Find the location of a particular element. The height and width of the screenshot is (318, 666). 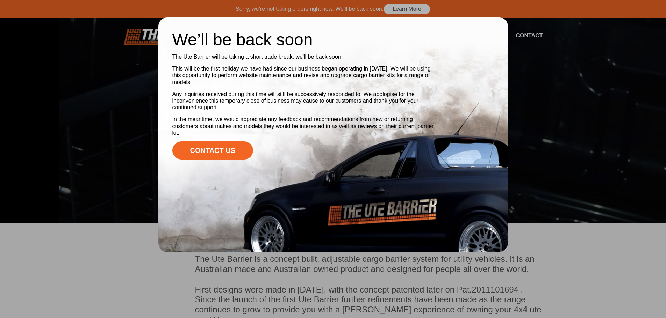

p: The Ute Barrier will be taking a short trade break, we'll be back soon. is located at coordinates (305, 57).